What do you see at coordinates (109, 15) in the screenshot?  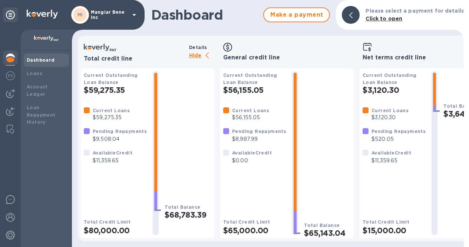 I see `p: Mangiar Bene inc` at bounding box center [109, 15].